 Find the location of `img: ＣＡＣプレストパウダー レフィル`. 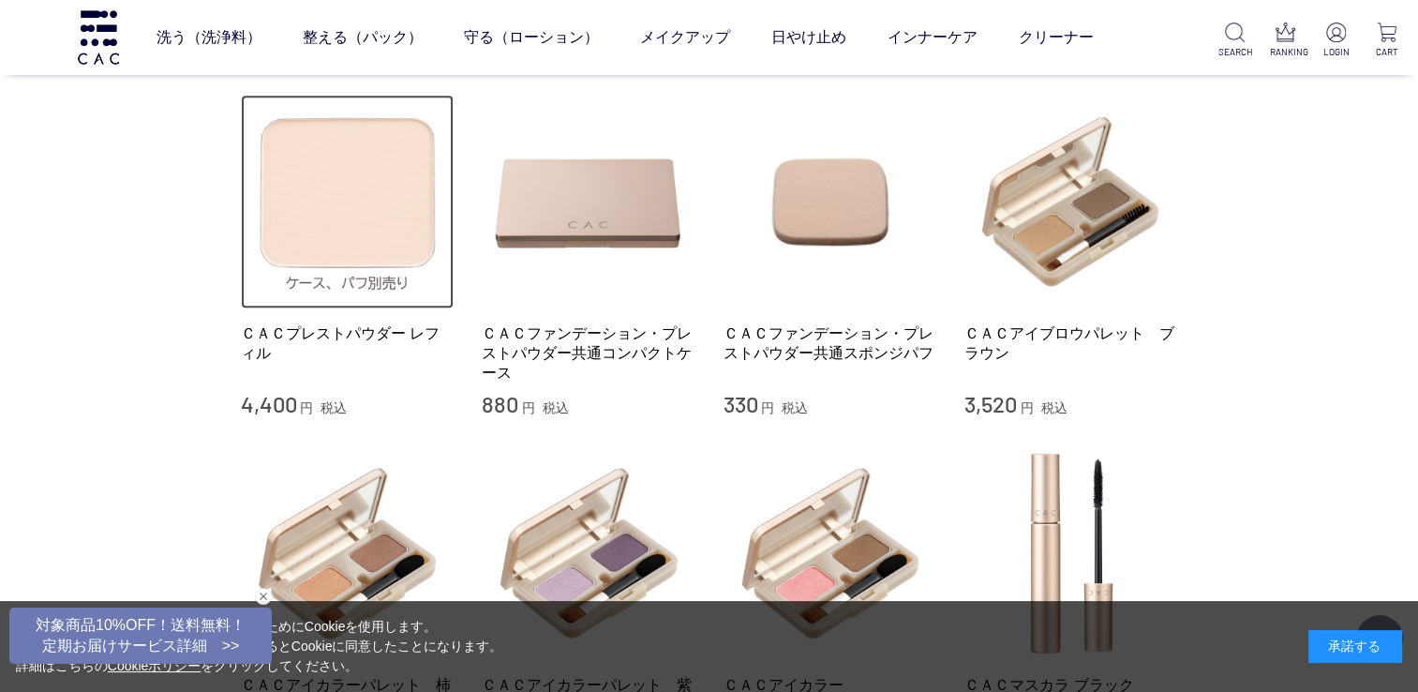

img: ＣＡＣプレストパウダー レフィル is located at coordinates (348, 201).